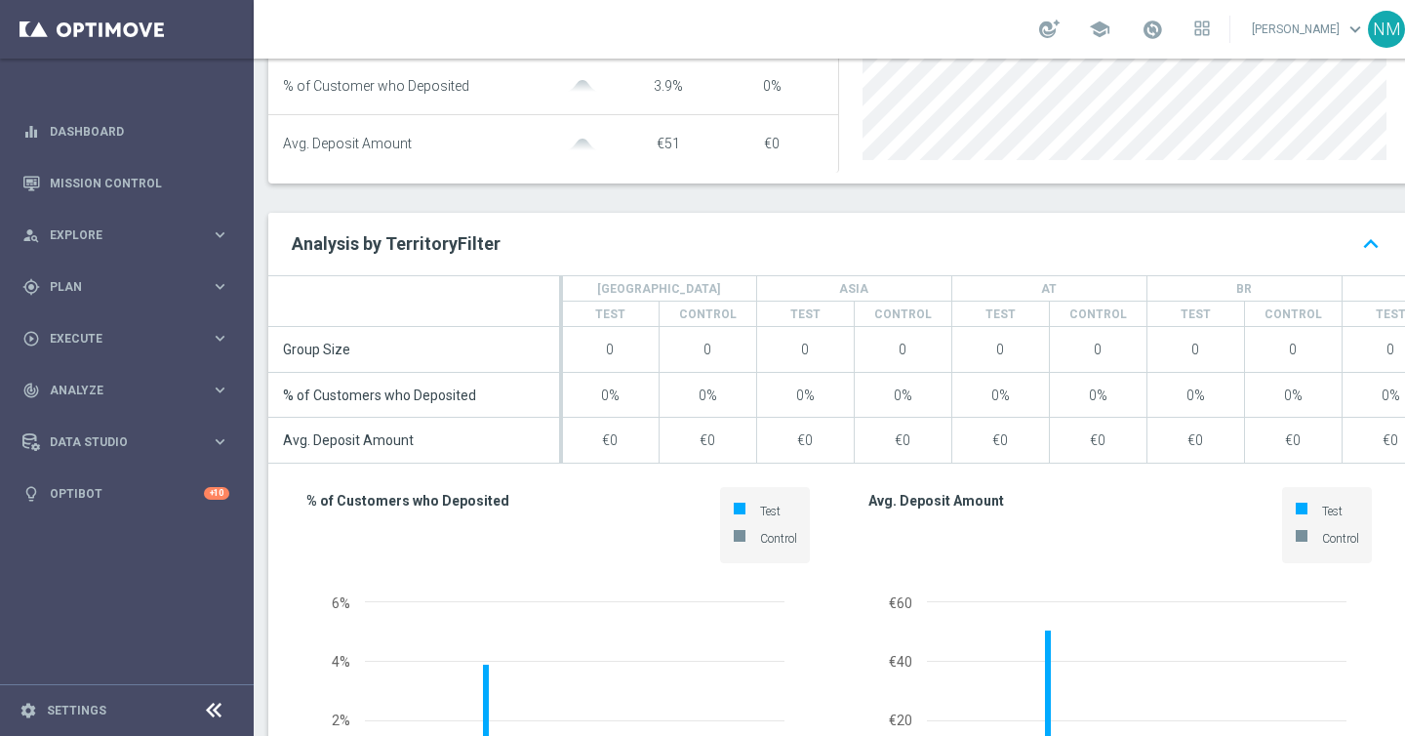 The image size is (1405, 736). I want to click on div: lightbulb Optibot +10, so click(126, 494).